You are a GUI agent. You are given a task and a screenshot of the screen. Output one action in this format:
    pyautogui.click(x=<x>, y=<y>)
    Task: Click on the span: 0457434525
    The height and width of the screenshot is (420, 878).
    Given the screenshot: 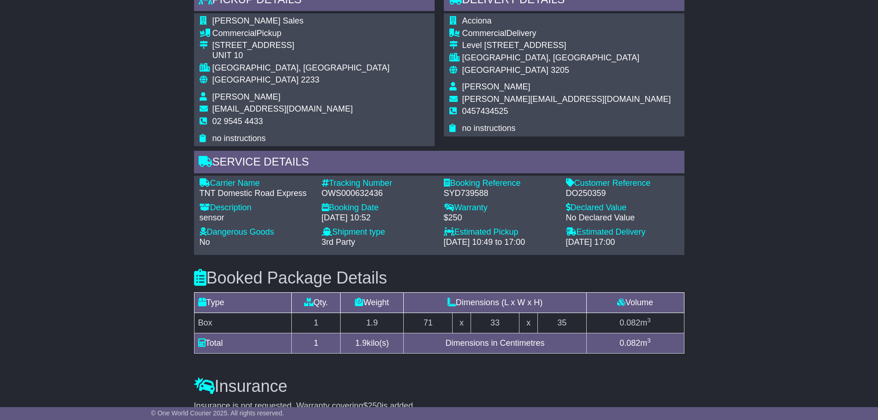 What is the action you would take?
    pyautogui.click(x=486, y=111)
    